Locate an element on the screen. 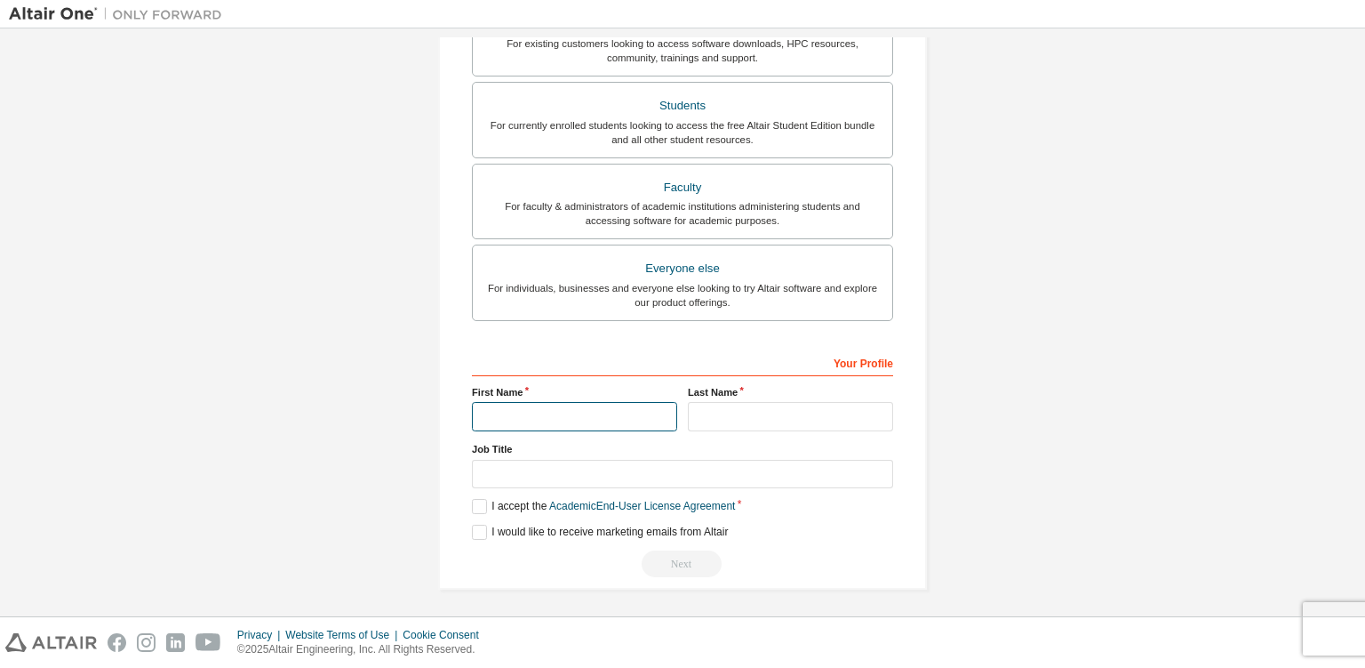 This screenshot has height=668, width=1365. div: For currently enrolled students looking to access the free Altair Student Edition bundle and all ... is located at coordinates (683, 132).